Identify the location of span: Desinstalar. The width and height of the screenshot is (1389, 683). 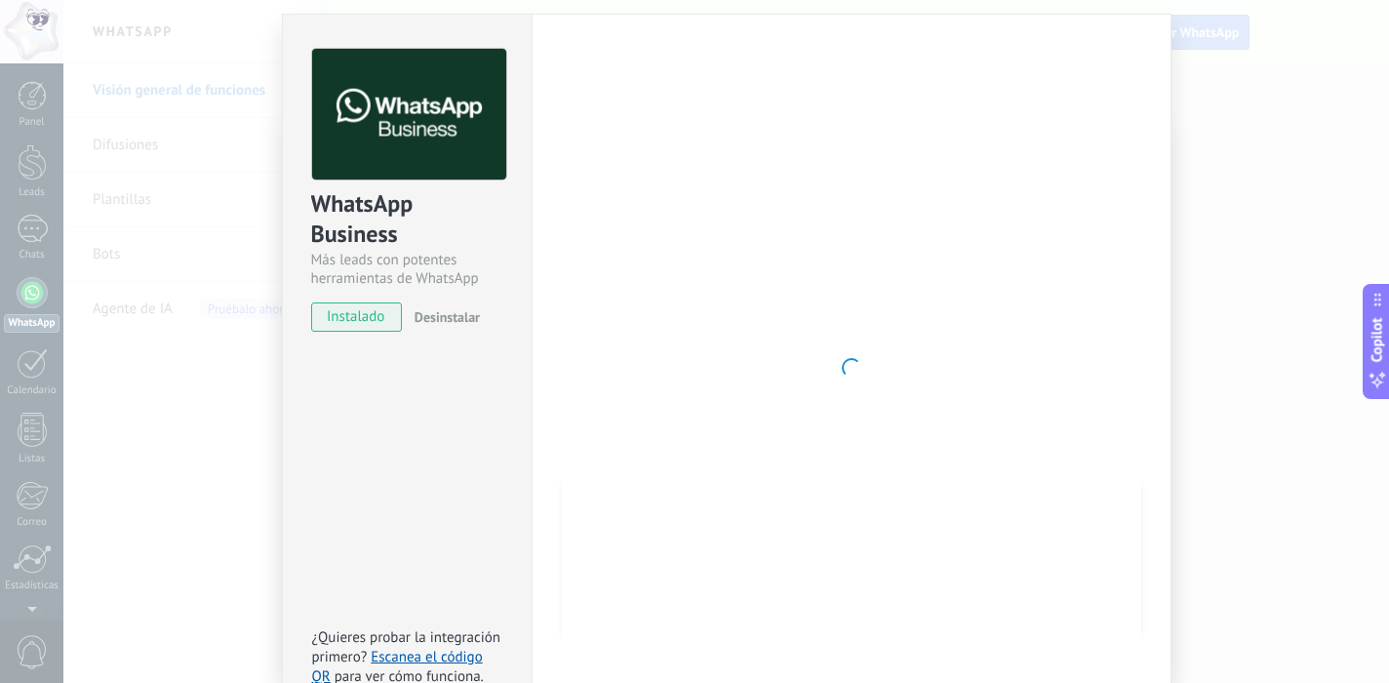
(447, 317).